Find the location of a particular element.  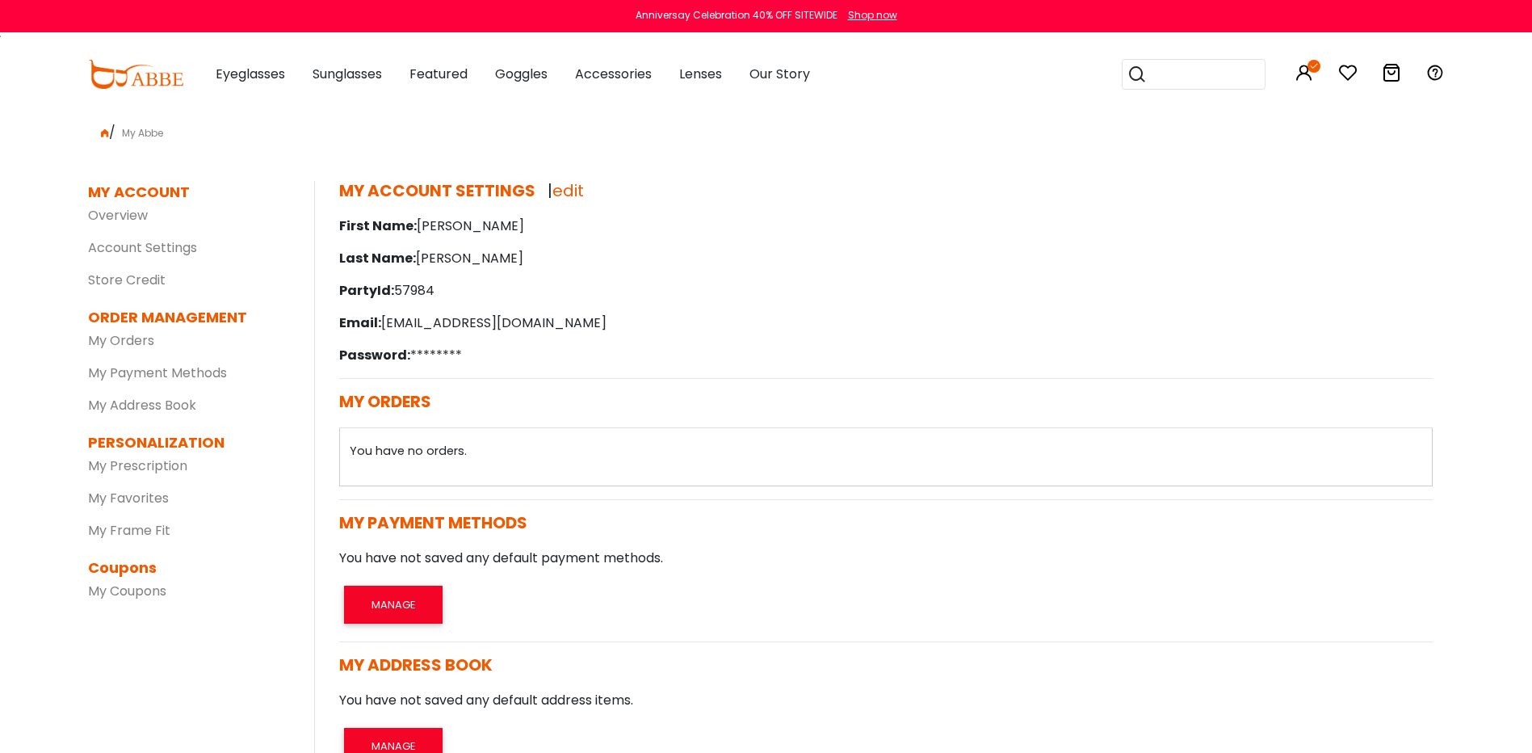

p: You have no orders. is located at coordinates (886, 452).